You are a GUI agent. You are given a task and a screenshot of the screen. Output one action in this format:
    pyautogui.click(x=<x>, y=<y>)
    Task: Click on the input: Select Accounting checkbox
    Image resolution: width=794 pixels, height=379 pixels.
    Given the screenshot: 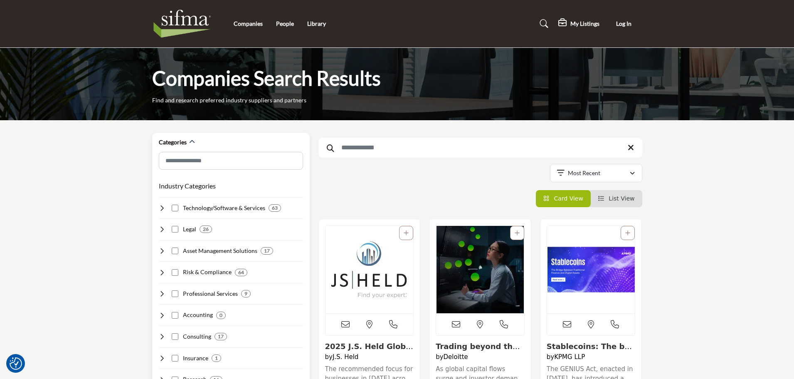 What is the action you would take?
    pyautogui.click(x=175, y=315)
    